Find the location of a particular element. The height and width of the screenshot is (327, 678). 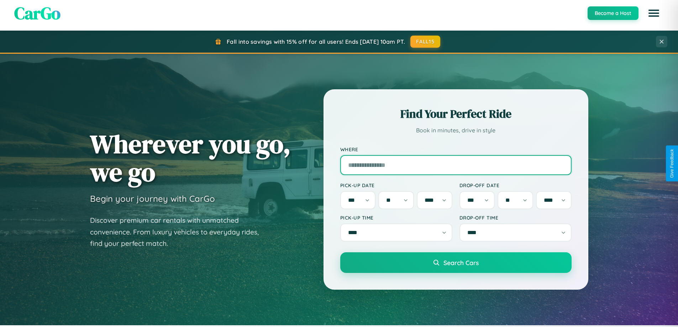

label: Pick-up Time is located at coordinates (396, 218).